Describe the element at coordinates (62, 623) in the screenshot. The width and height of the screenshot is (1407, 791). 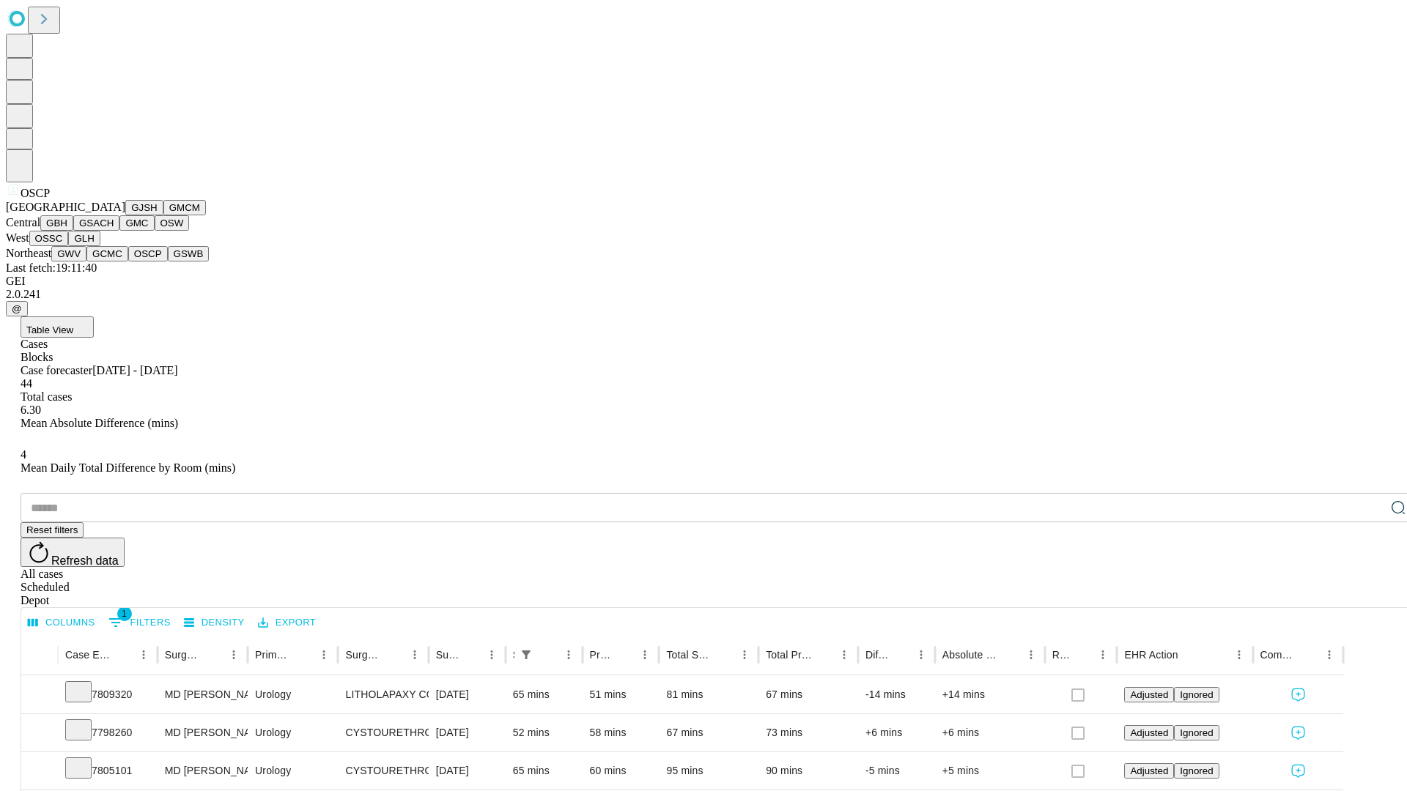
I see `button: Select columns` at that location.